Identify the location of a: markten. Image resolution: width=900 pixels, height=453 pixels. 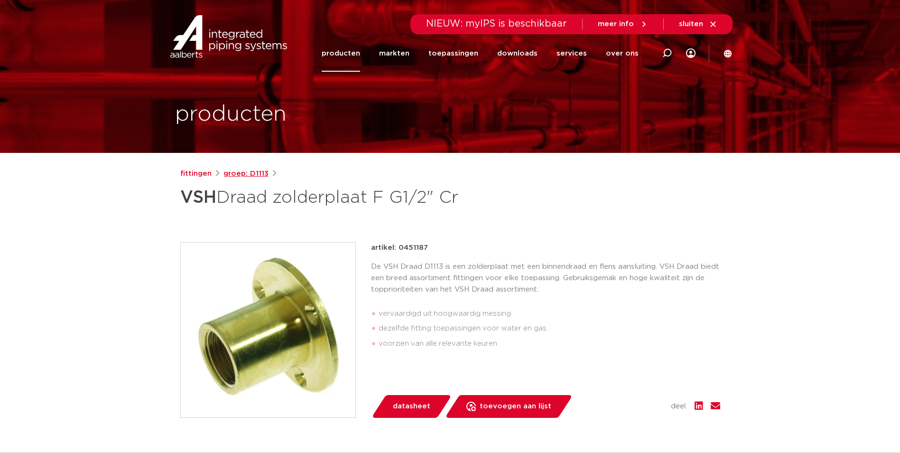
(394, 53).